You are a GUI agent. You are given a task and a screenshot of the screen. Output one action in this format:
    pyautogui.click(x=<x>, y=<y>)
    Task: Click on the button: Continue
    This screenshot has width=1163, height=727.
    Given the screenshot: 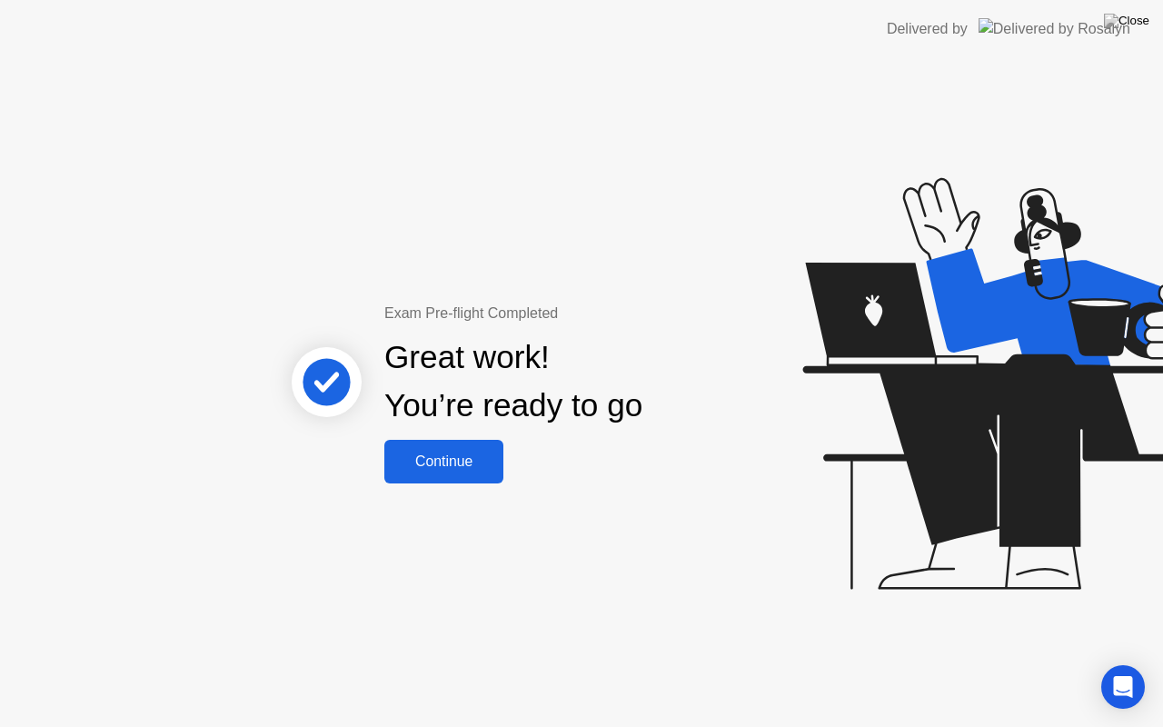 What is the action you would take?
    pyautogui.click(x=443, y=462)
    